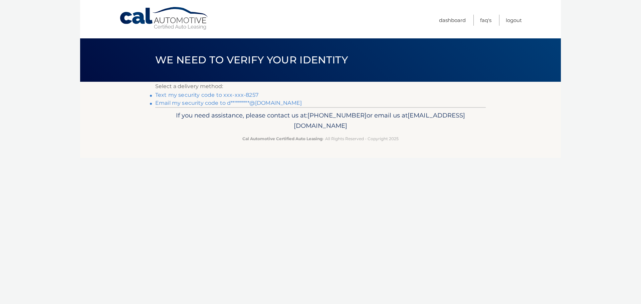 The image size is (641, 304). What do you see at coordinates (283, 139) in the screenshot?
I see `strong: Cal Automotive Certified Auto Leasing` at bounding box center [283, 139].